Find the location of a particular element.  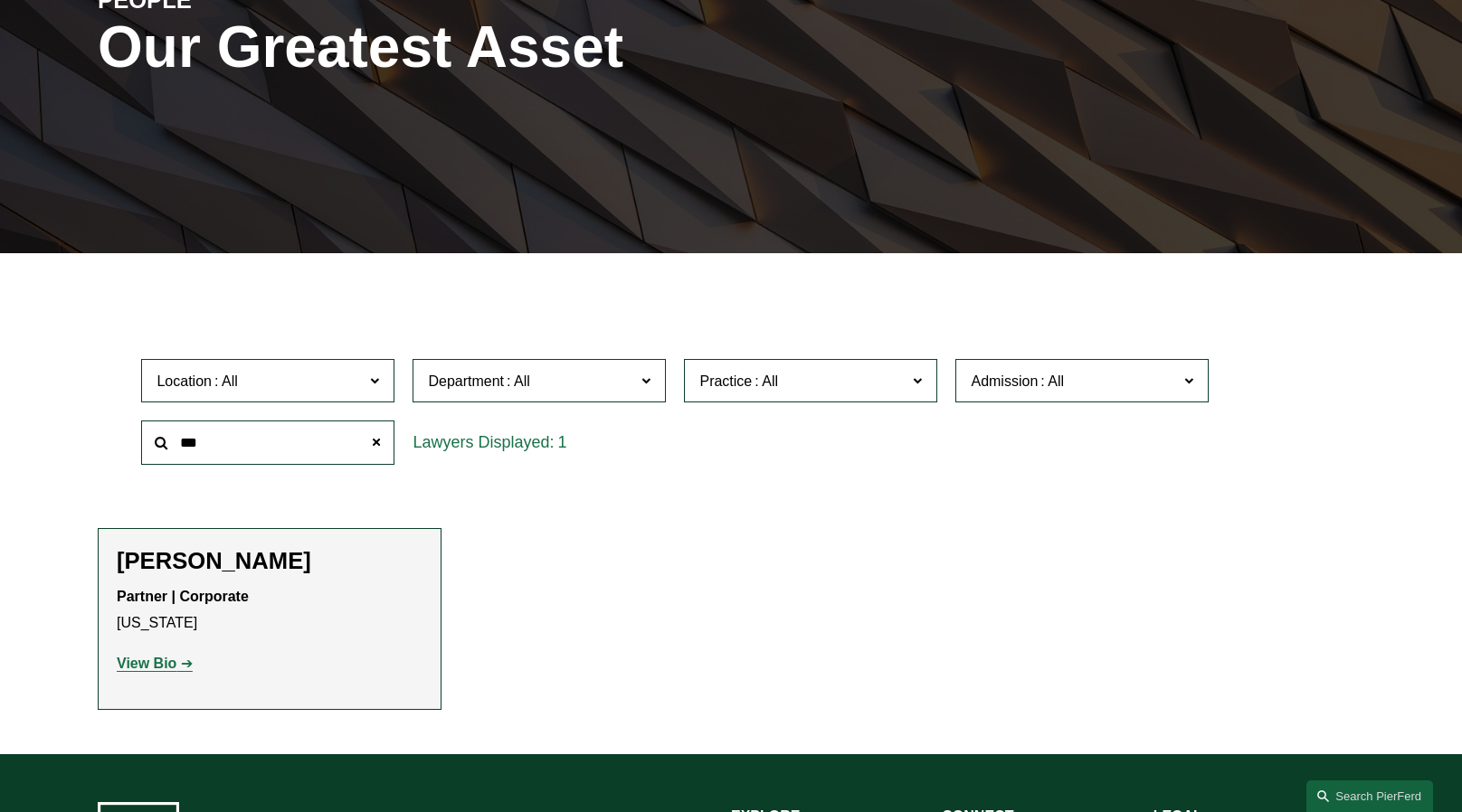

span: Admission is located at coordinates (1005, 381).